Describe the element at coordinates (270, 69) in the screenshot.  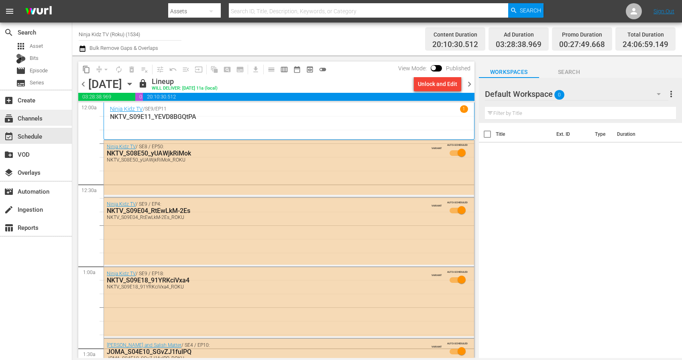
I see `span: Day Calendar View` at that location.